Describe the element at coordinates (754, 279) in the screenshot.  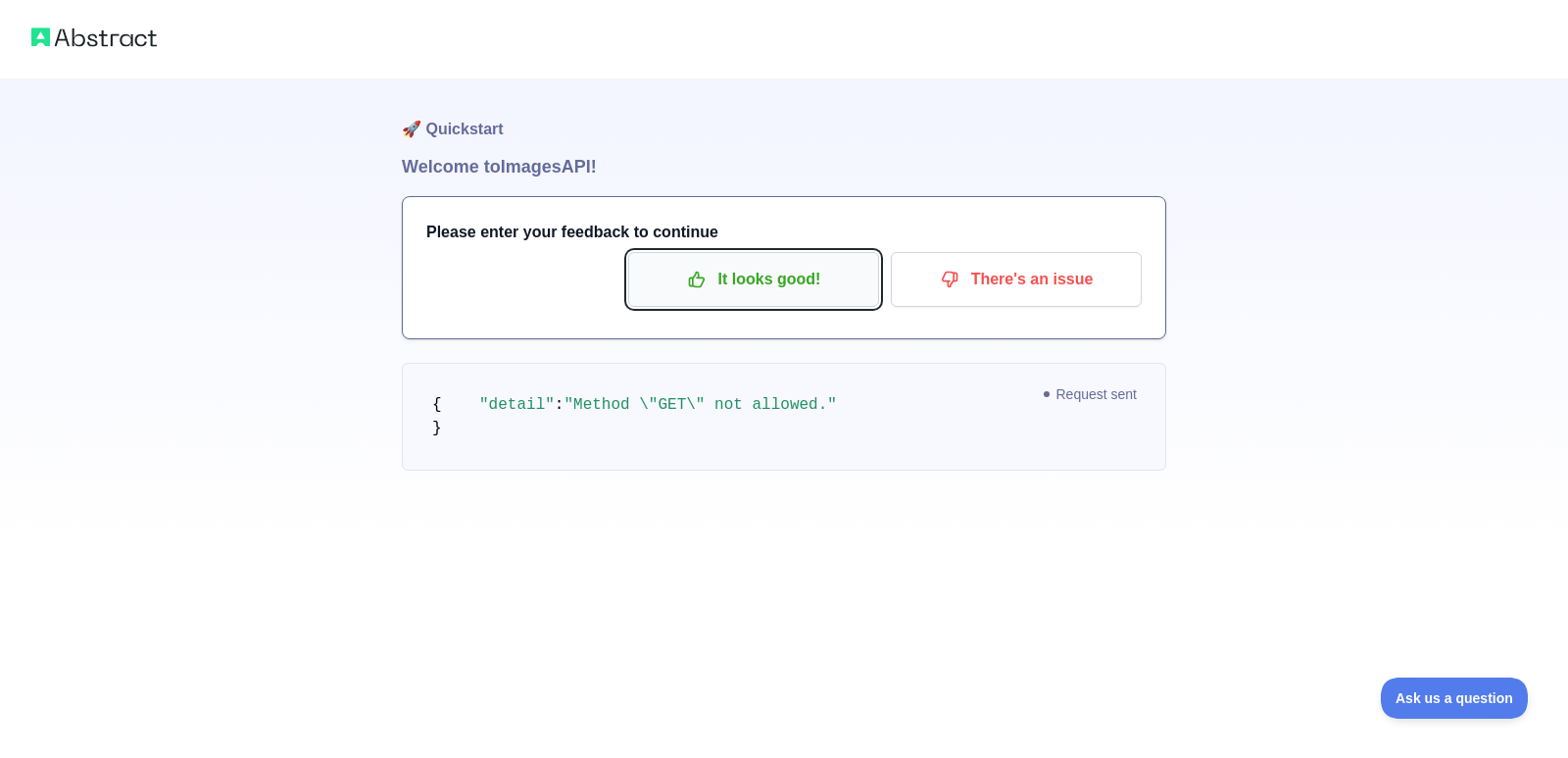
I see `button: It looks good!` at that location.